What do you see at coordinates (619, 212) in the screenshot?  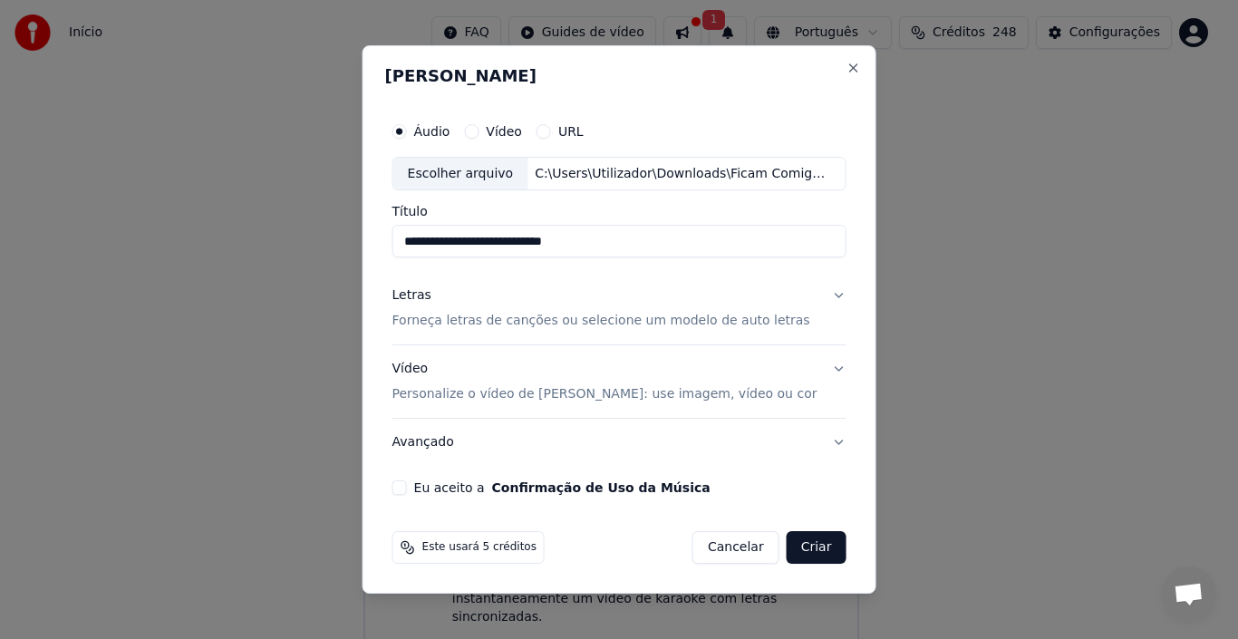 I see `label: Título` at bounding box center [619, 212].